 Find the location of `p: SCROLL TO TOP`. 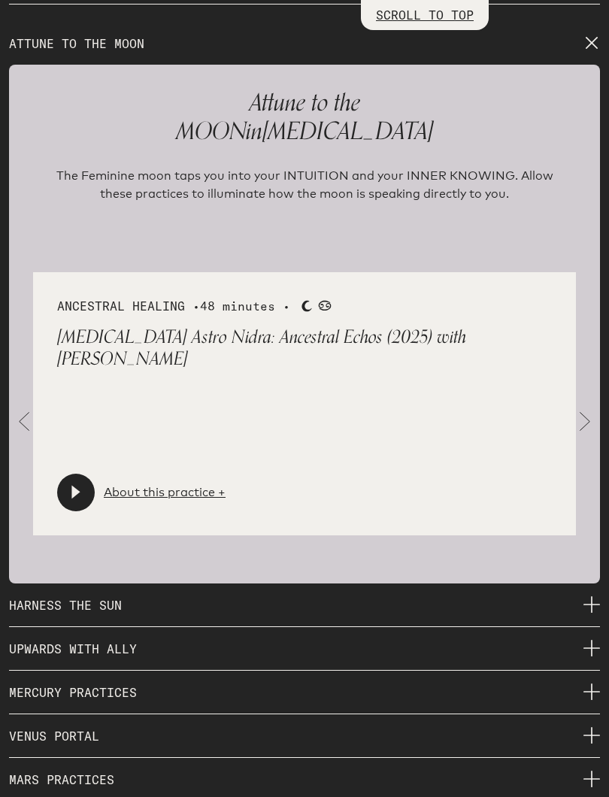

p: SCROLL TO TOP is located at coordinates (425, 15).